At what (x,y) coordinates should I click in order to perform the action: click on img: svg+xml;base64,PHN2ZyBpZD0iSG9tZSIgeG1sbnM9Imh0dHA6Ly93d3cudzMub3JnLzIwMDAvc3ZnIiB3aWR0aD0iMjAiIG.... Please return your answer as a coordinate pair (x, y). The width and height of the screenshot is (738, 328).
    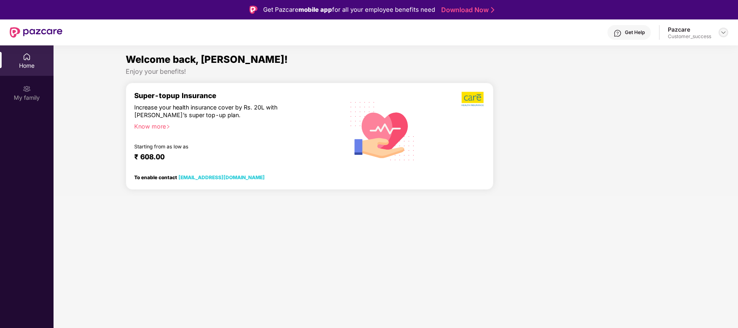
    Looking at the image, I should click on (27, 57).